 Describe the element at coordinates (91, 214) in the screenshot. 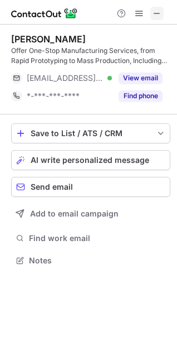

I see `button: Add to email campaign` at that location.